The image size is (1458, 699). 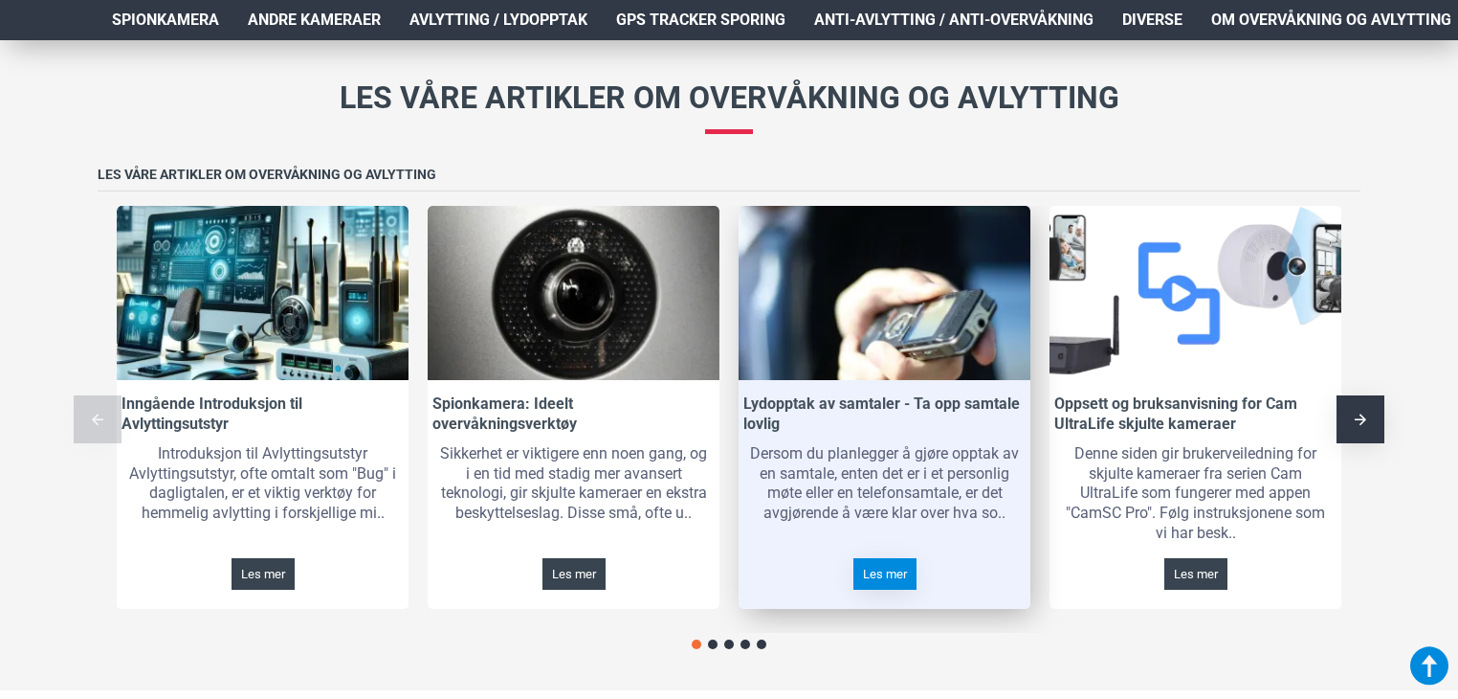 What do you see at coordinates (729, 644) in the screenshot?
I see `span: Go to slide 3` at bounding box center [729, 644].